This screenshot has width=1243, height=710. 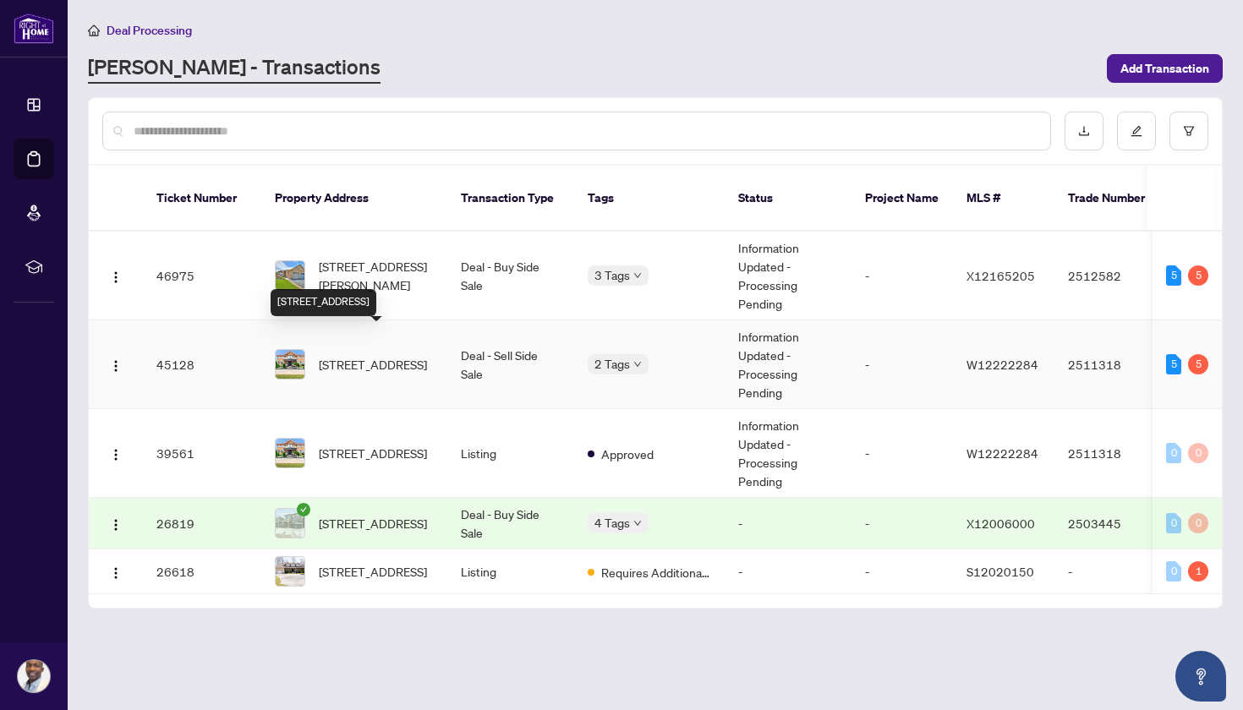 I want to click on th: Transaction Type, so click(x=511, y=199).